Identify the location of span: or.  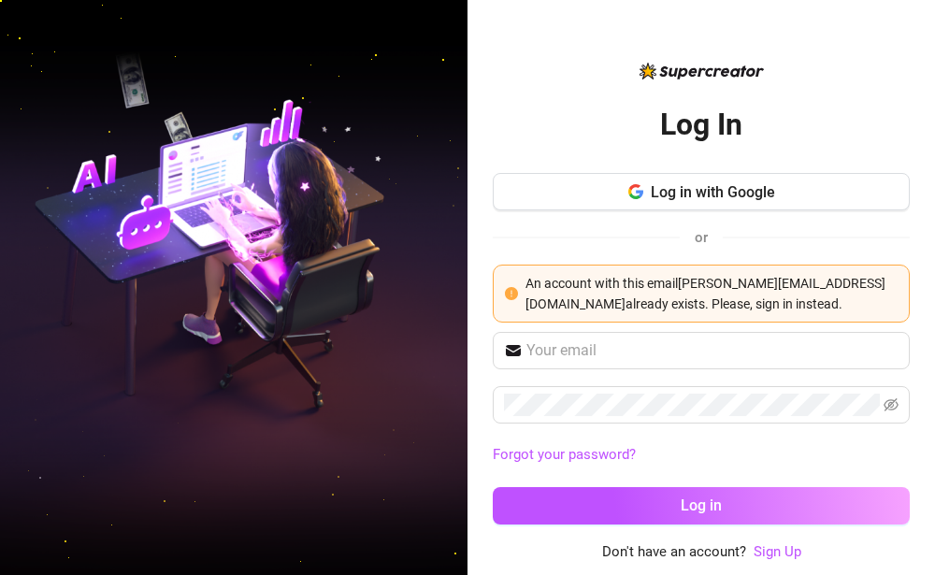
(701, 238).